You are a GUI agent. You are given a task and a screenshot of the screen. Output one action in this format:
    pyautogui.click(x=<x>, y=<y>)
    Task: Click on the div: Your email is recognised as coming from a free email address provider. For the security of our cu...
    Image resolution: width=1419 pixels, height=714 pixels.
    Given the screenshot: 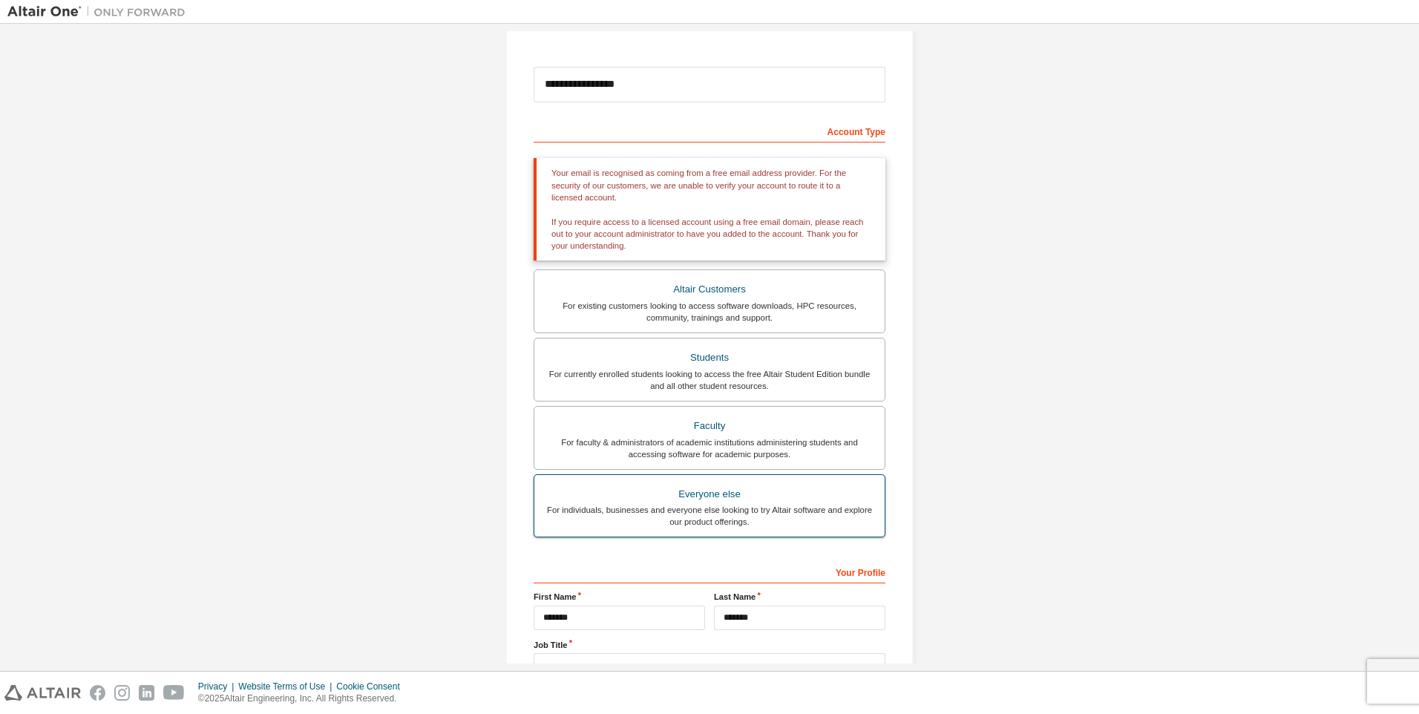 What is the action you would take?
    pyautogui.click(x=709, y=209)
    